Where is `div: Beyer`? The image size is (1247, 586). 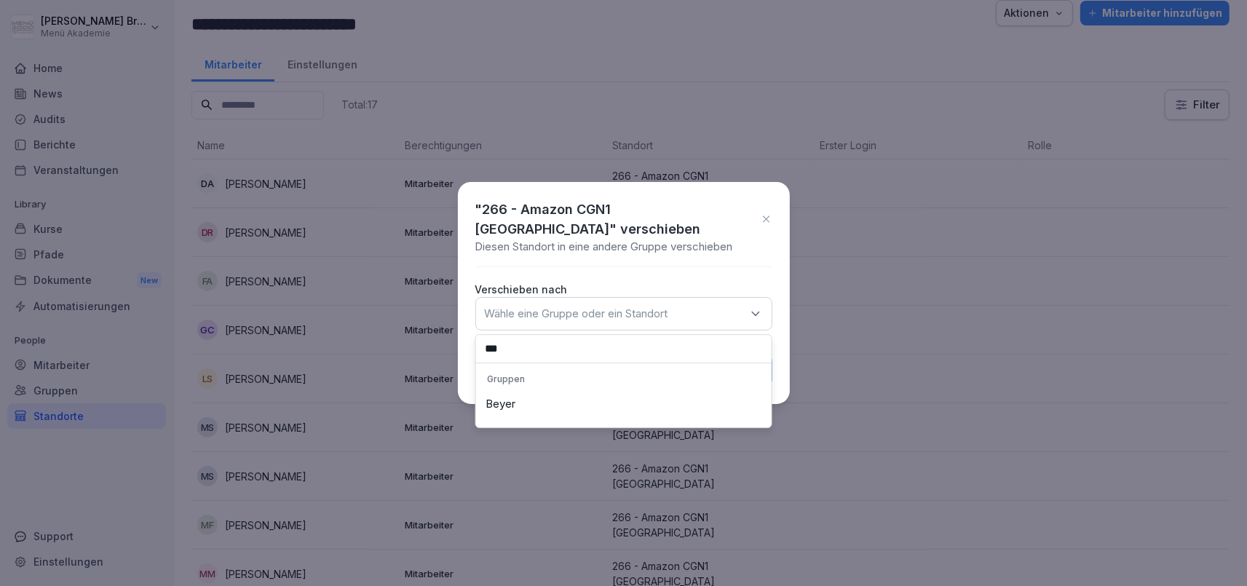 div: Beyer is located at coordinates (624, 404).